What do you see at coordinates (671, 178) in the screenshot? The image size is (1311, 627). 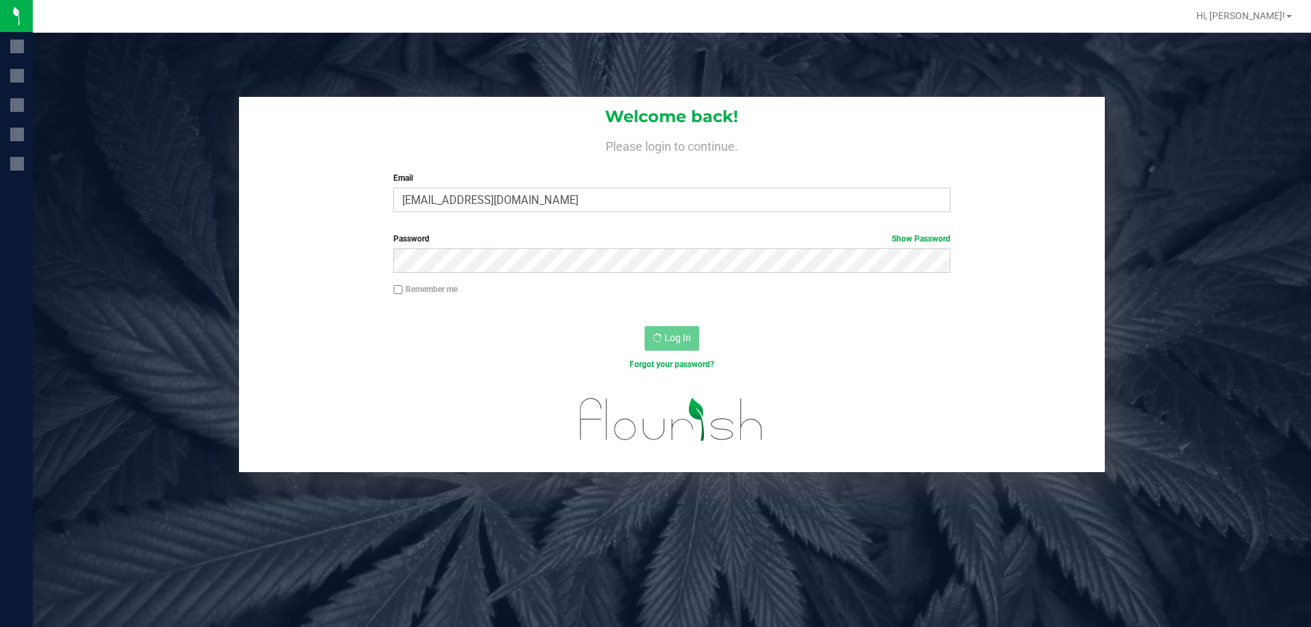 I see `label: Email` at bounding box center [671, 178].